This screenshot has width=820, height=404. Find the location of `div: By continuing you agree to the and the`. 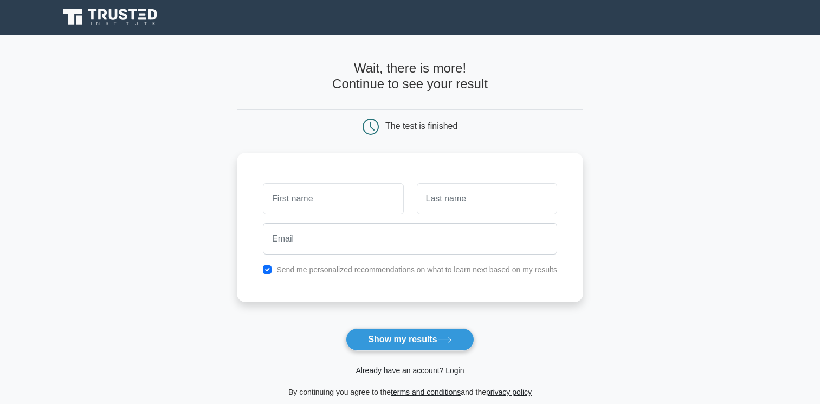

div: By continuing you agree to the and the is located at coordinates (410, 393).